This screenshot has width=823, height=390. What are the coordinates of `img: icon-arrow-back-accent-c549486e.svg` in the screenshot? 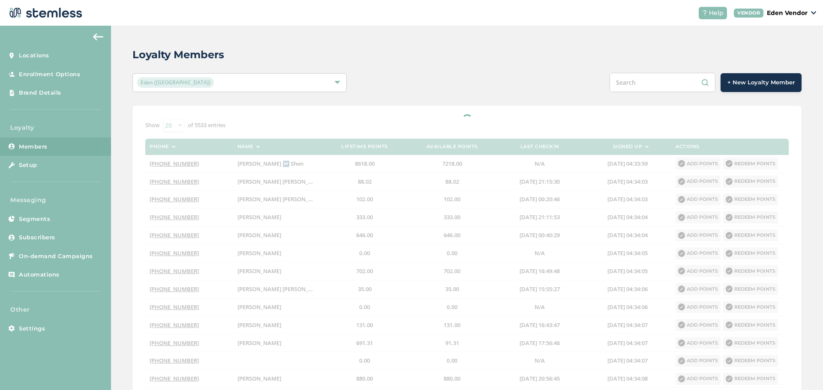 It's located at (98, 37).